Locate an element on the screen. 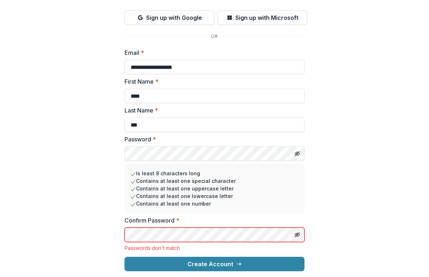  label: First Name is located at coordinates (212, 81).